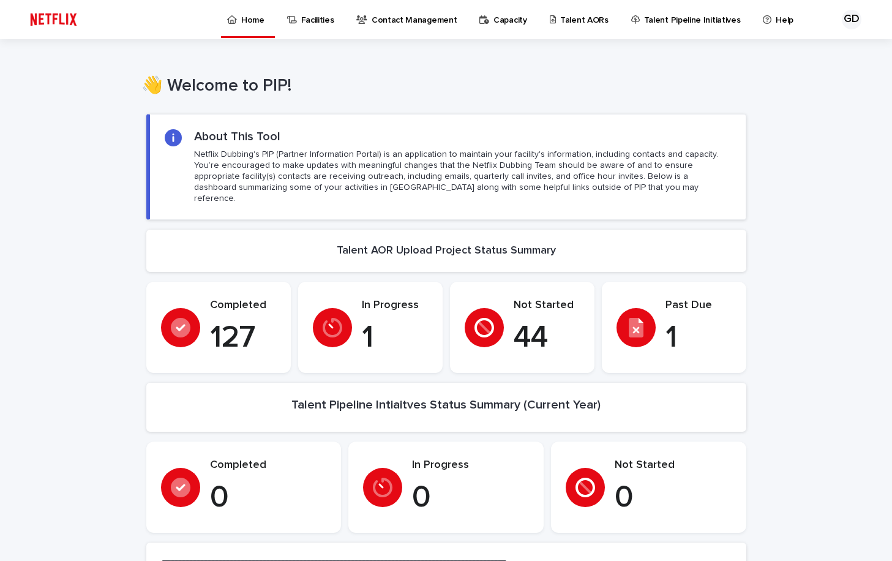 The height and width of the screenshot is (561, 892). I want to click on p: Past Due, so click(699, 306).